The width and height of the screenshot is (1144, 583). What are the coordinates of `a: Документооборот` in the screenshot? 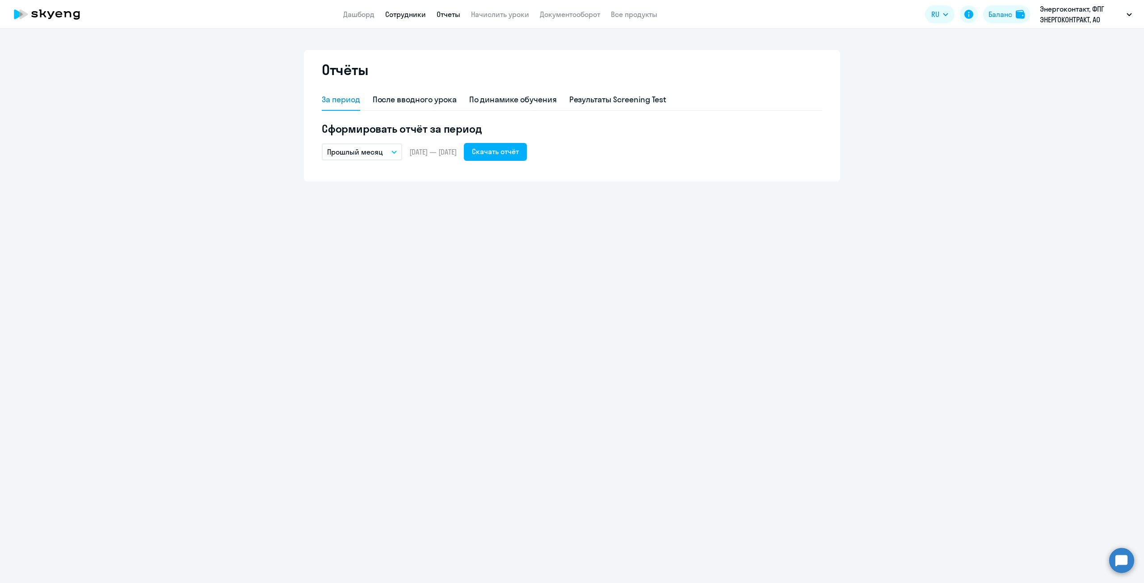 It's located at (570, 14).